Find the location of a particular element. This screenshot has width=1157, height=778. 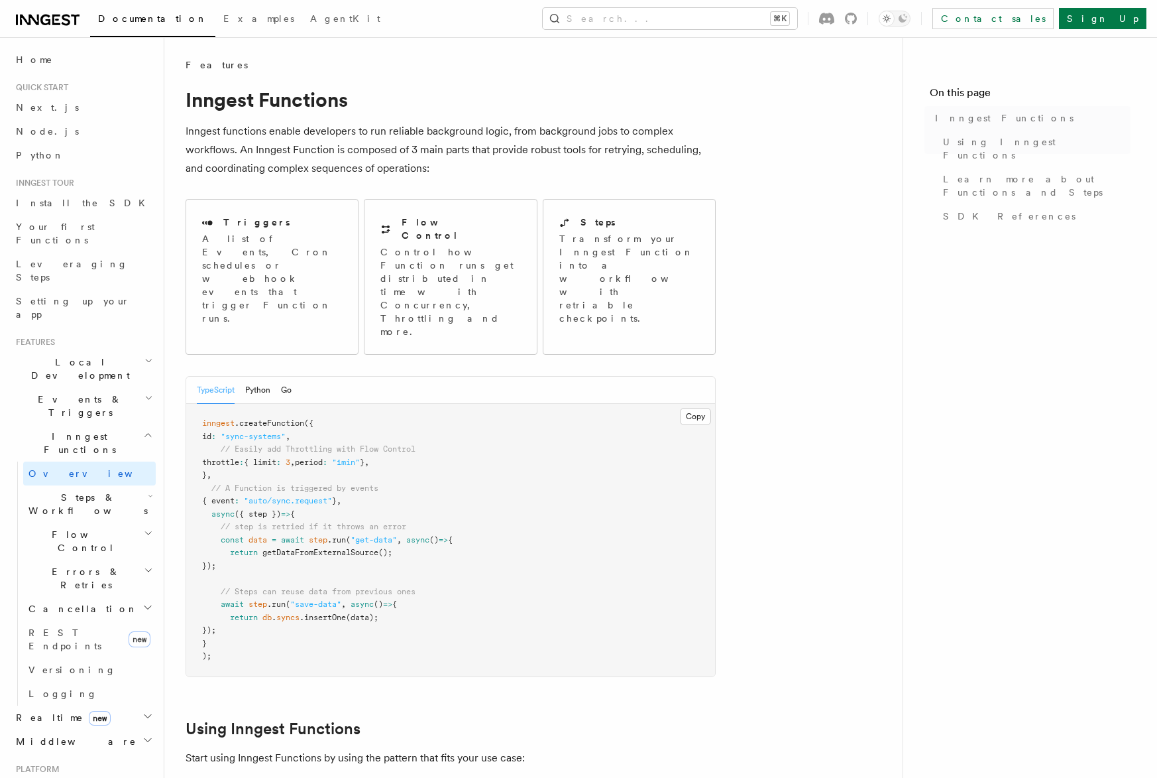

a: Next.js is located at coordinates (83, 107).